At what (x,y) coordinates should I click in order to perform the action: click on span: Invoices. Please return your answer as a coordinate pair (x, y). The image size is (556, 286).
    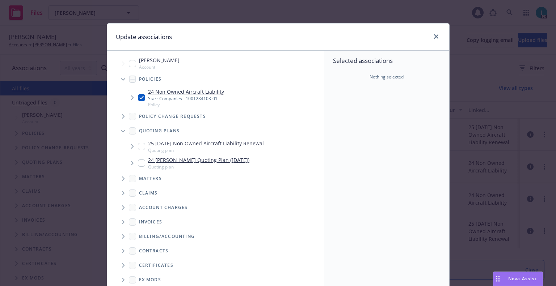
    Looking at the image, I should click on (151, 222).